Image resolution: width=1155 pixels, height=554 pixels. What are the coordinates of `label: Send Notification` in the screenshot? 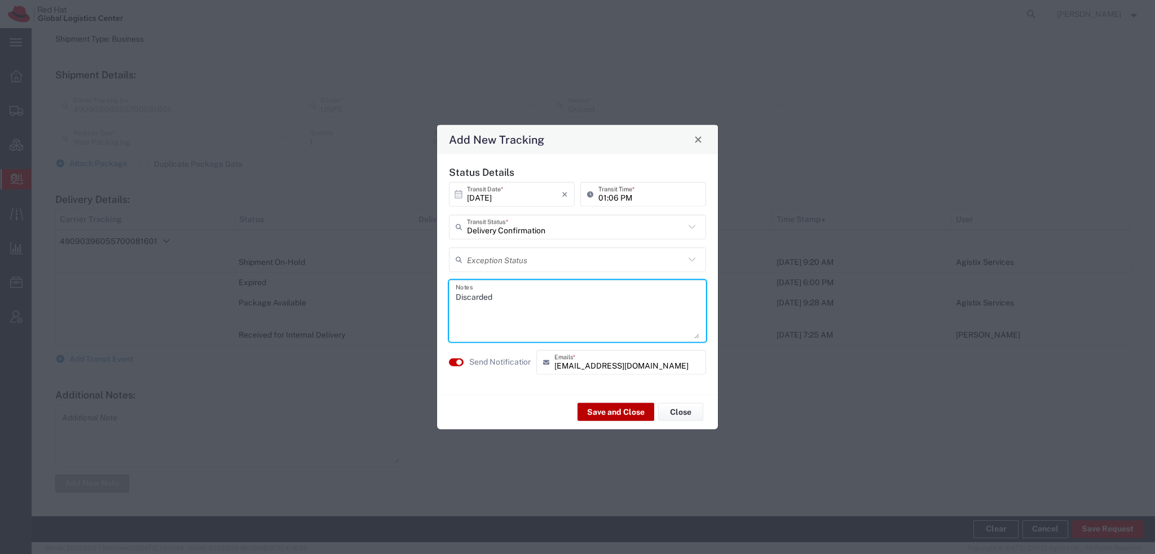 It's located at (501, 362).